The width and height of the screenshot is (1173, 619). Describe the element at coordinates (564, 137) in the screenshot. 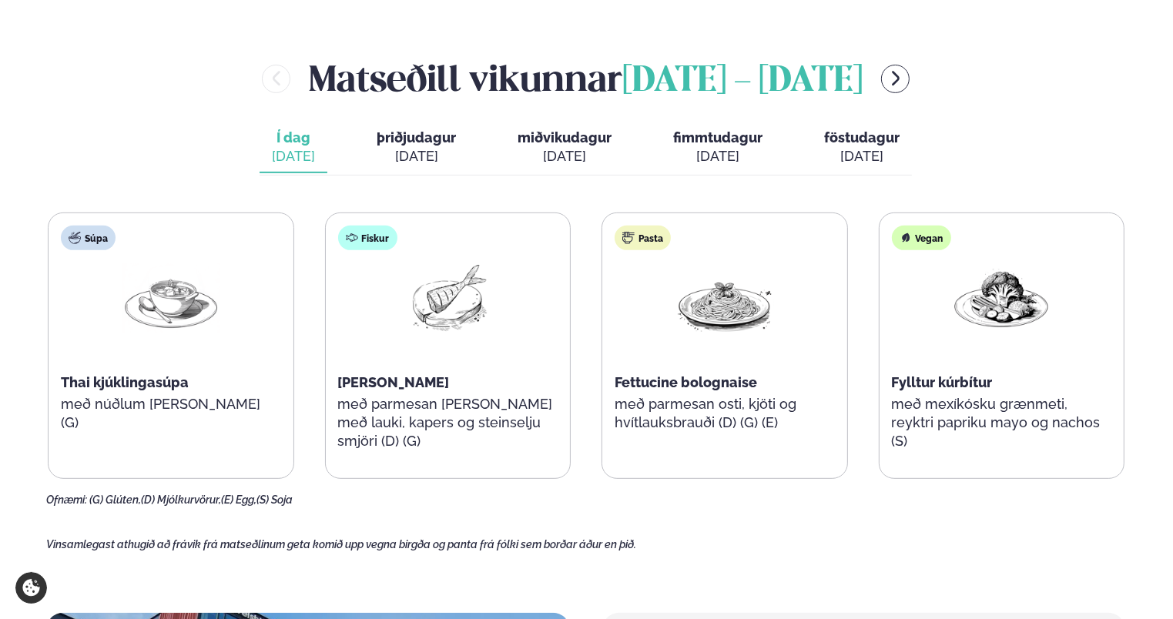

I see `span: miðvikudagur` at that location.